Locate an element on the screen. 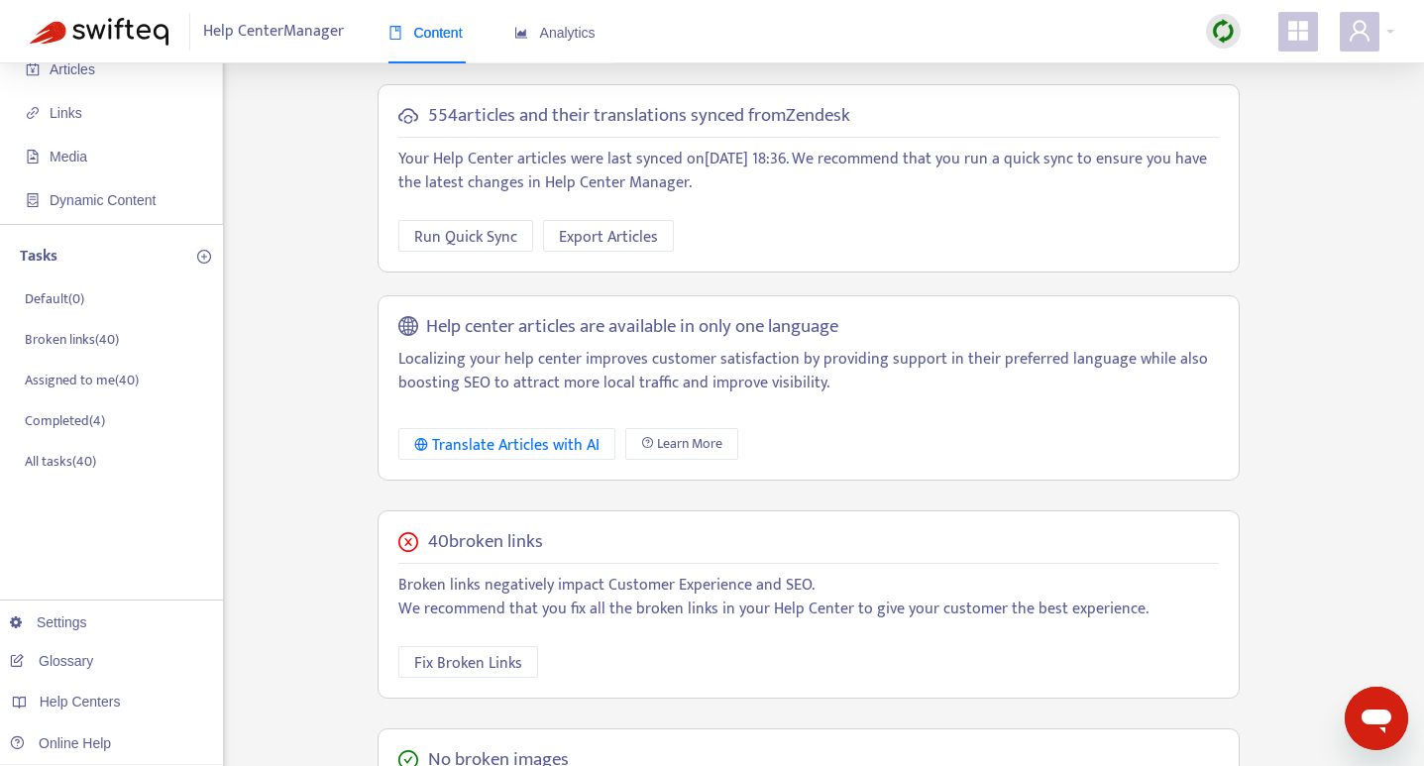 Image resolution: width=1424 pixels, height=766 pixels. span: Links is located at coordinates (65, 113).